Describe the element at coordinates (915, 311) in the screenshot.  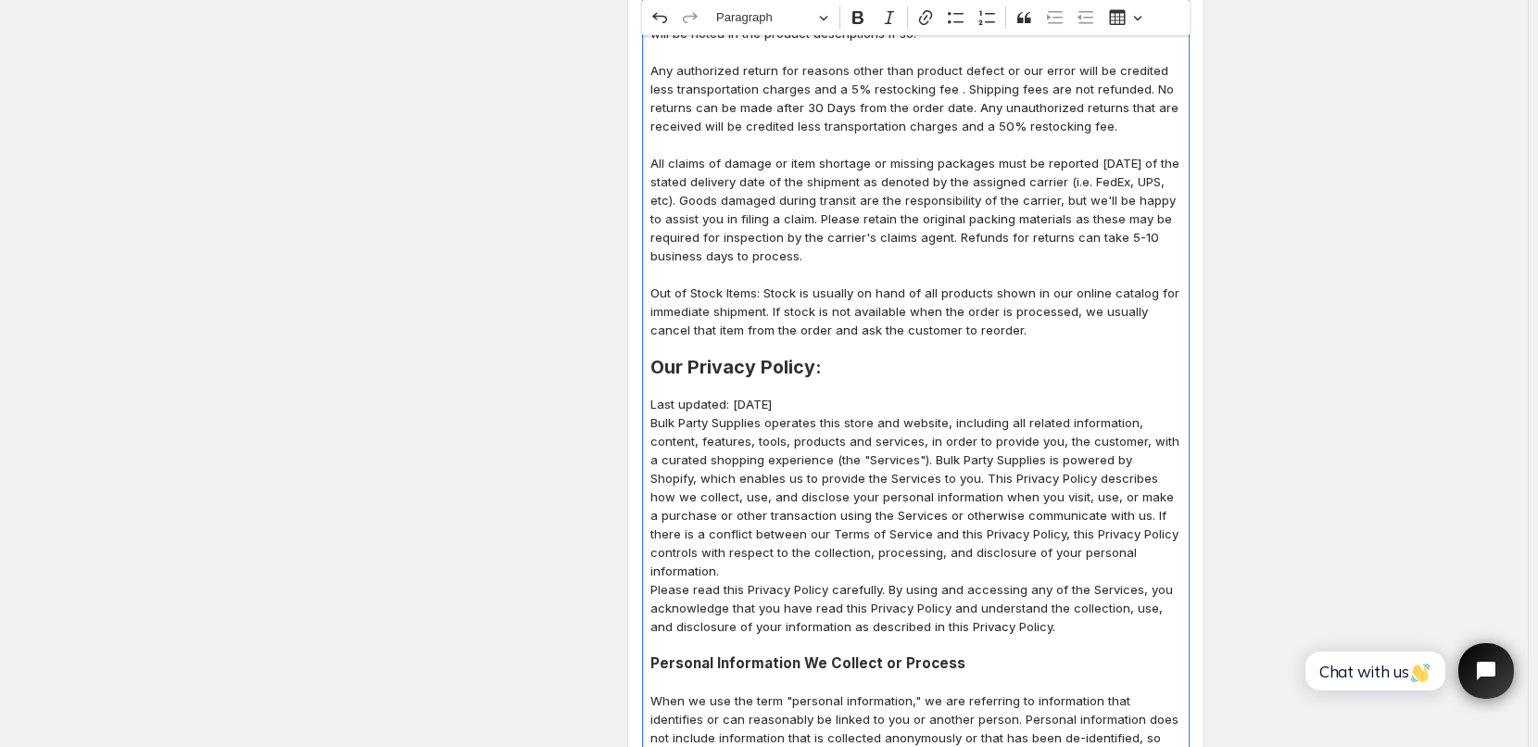
I see `p: Out of Stock Items: Stock is usually on hand of all products shown in our online catalog for imme...` at that location.